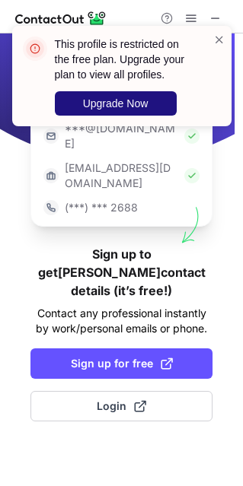  I want to click on img: ContactOut v5.3.10, so click(61, 18).